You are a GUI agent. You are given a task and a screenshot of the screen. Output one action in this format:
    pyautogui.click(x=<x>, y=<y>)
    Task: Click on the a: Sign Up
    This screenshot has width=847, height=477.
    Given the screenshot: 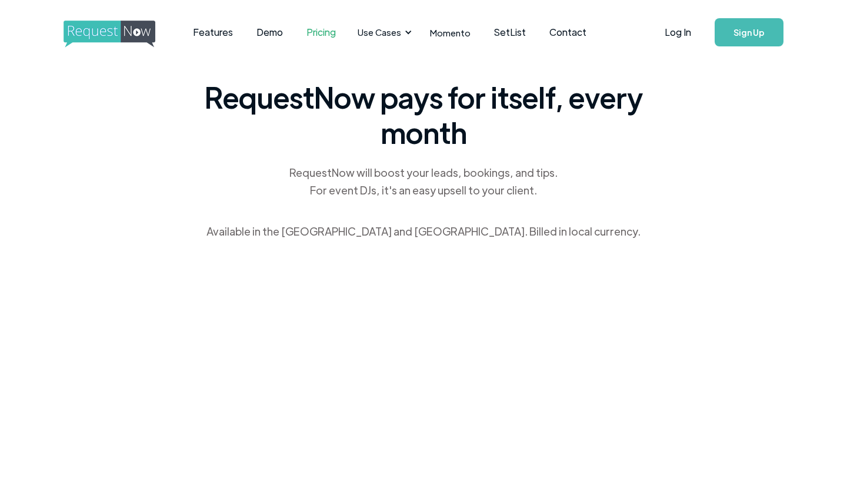 What is the action you would take?
    pyautogui.click(x=749, y=32)
    